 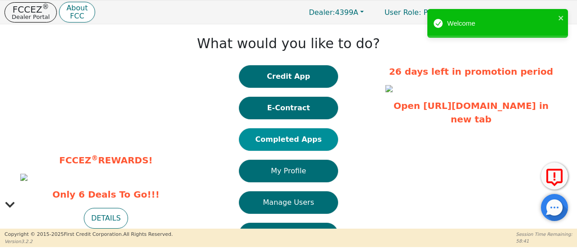 What do you see at coordinates (334, 12) in the screenshot?
I see `span: 4399A` at bounding box center [334, 12].